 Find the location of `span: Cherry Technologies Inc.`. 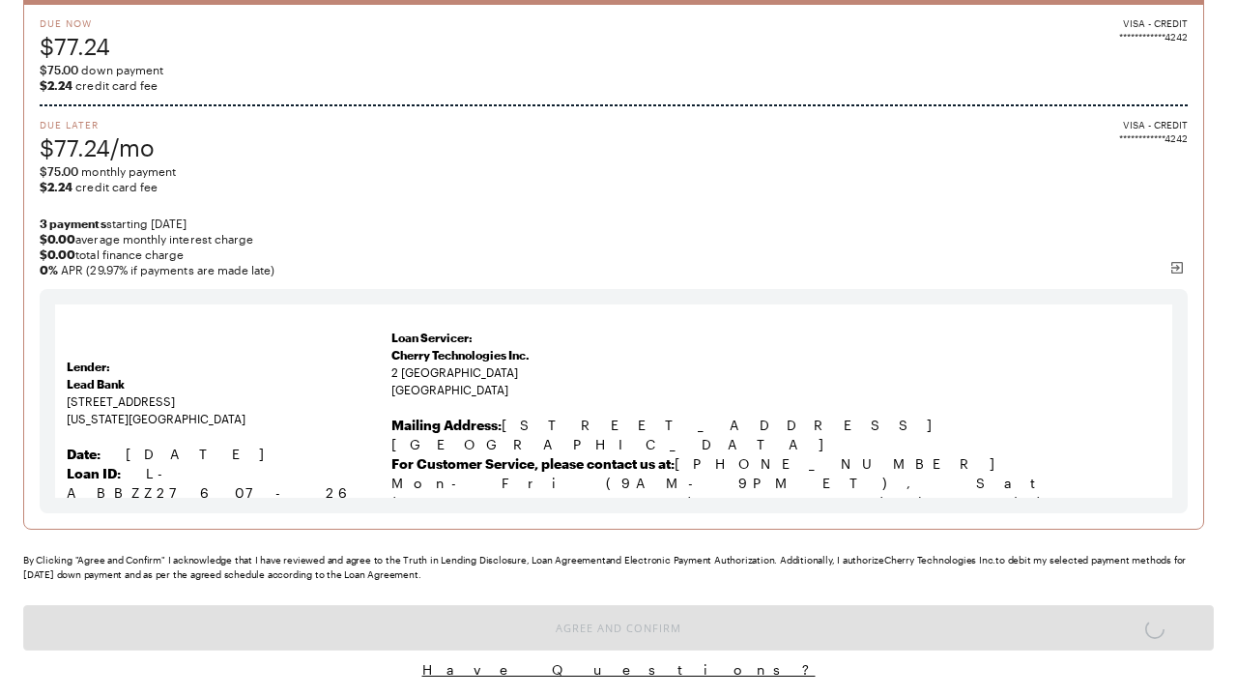

span: Cherry Technologies Inc. is located at coordinates (460, 355).